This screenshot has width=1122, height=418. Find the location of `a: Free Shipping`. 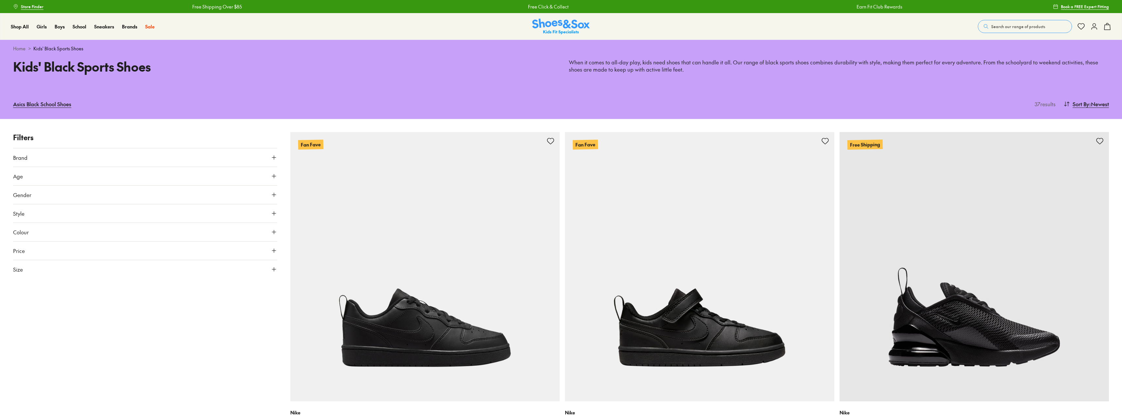

a: Free Shipping is located at coordinates (974, 267).